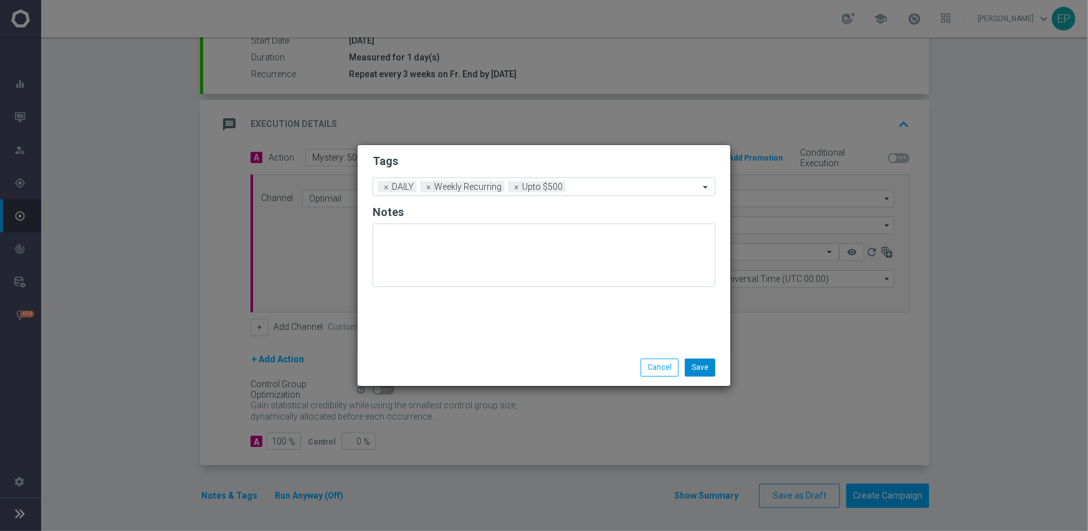 The height and width of the screenshot is (531, 1088). I want to click on button: Save, so click(700, 368).